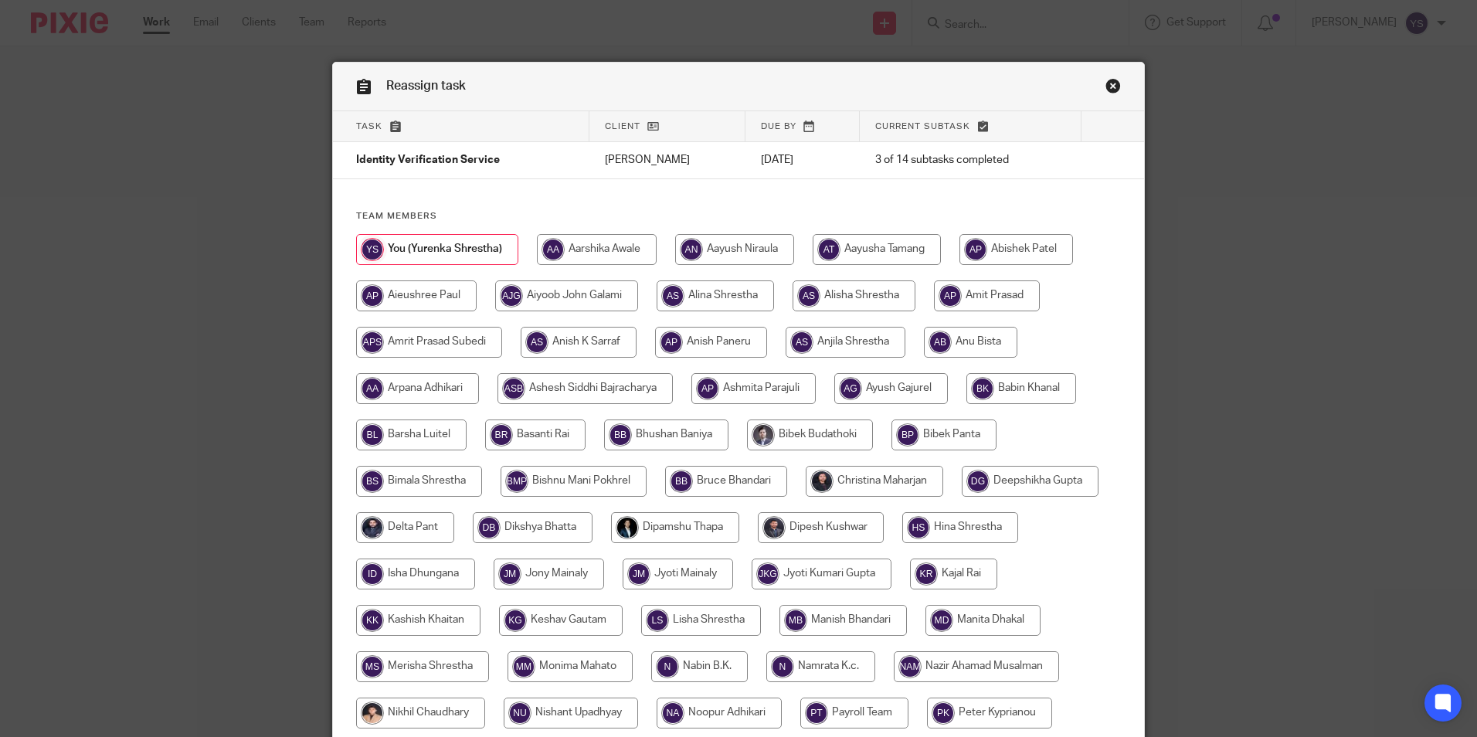 The image size is (1477, 737). I want to click on span: Client, so click(623, 126).